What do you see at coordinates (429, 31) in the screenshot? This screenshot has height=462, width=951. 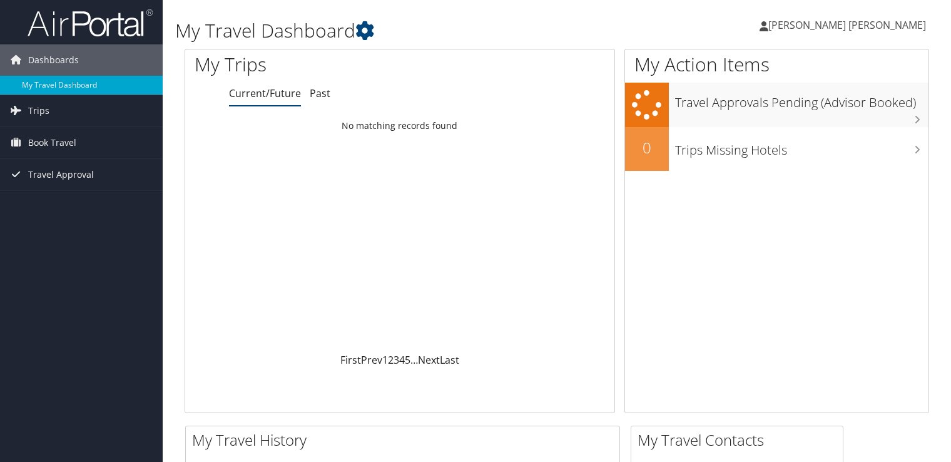 I see `h1: My Travel Dashboard` at bounding box center [429, 31].